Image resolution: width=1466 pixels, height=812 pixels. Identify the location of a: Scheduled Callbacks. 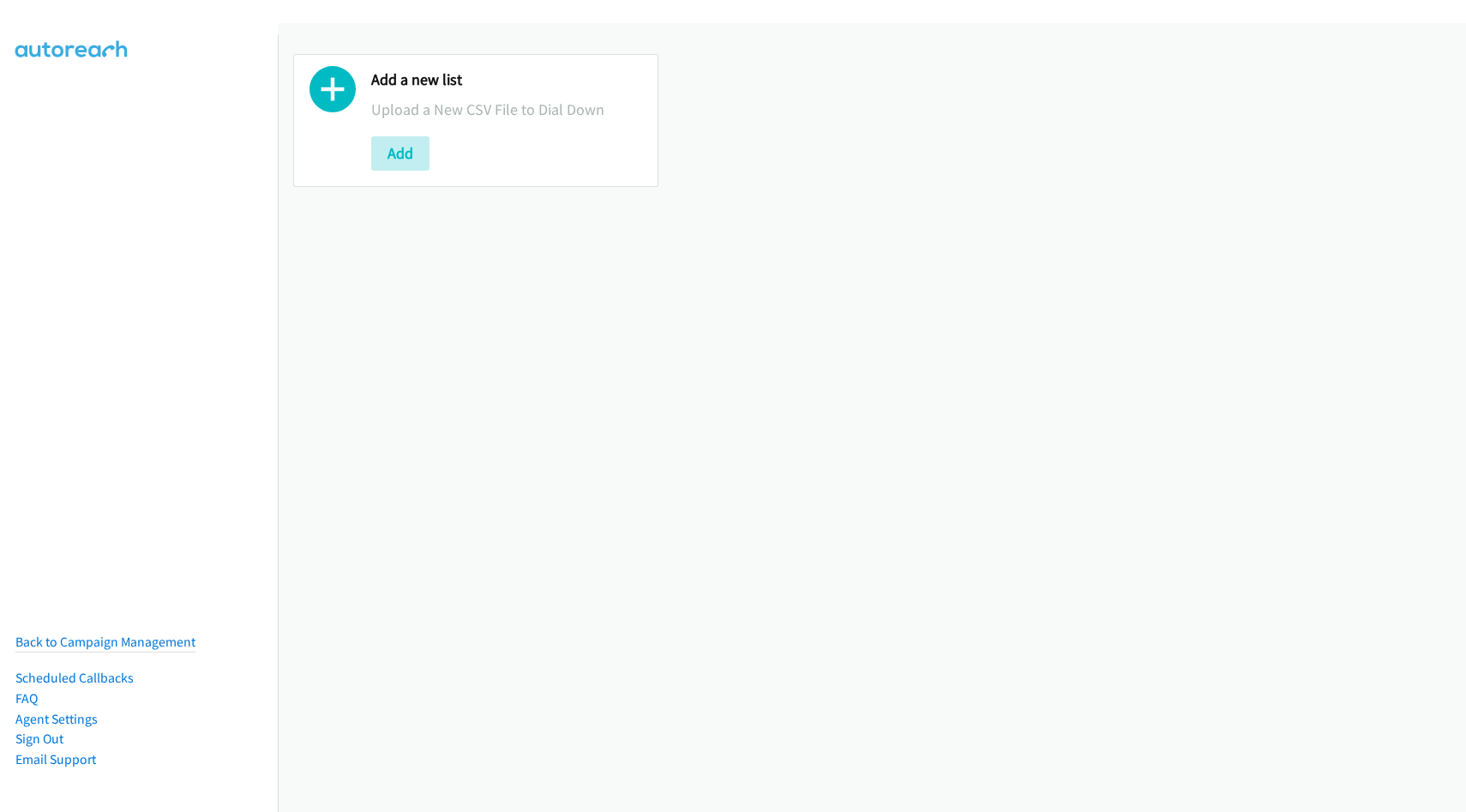
(75, 677).